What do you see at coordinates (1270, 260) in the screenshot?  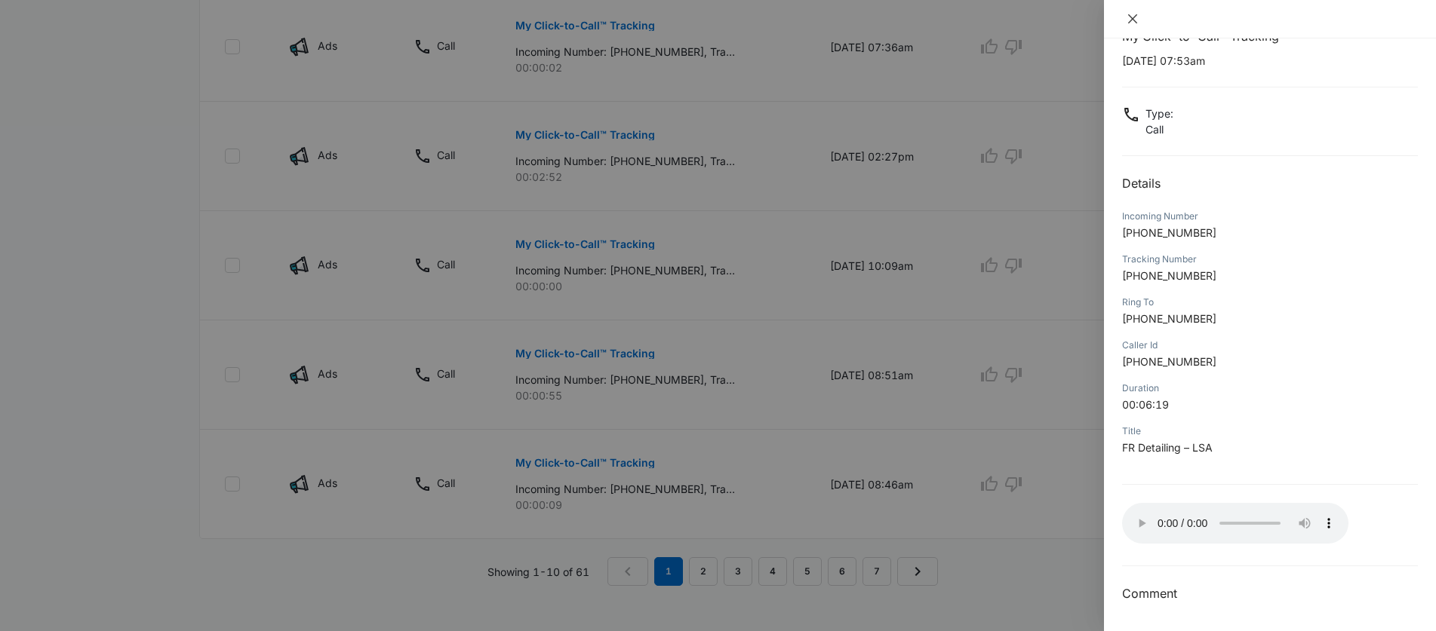 I see `div: Tracking Number` at bounding box center [1270, 260].